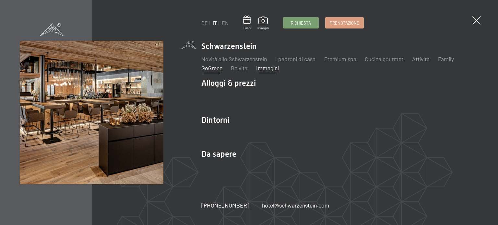 This screenshot has height=225, width=498. I want to click on a: Buoni, so click(247, 23).